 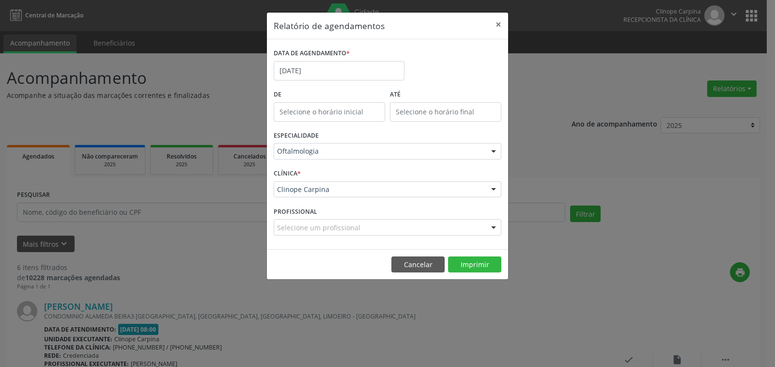 I want to click on span: Clinope Carpina, so click(x=379, y=189).